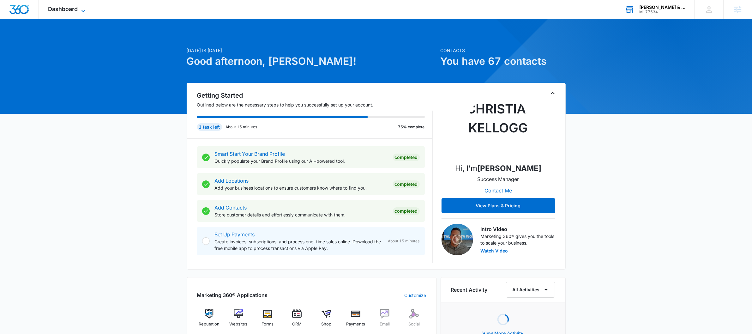 This screenshot has height=334, width=752. What do you see at coordinates (299, 245) in the screenshot?
I see `p: Create invoices, subscriptions, and process one-time sales online. Download the free mobile app t...` at bounding box center [299, 245].